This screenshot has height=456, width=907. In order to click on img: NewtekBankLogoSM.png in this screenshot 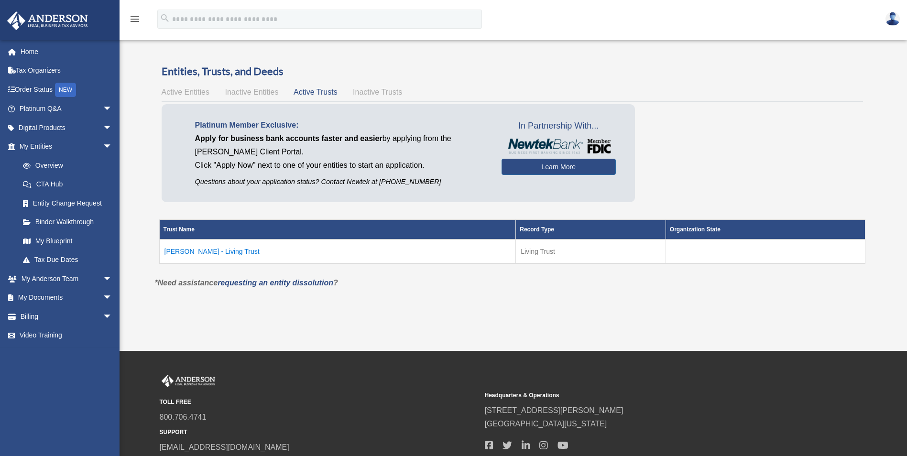, I will do `click(559, 146)`.